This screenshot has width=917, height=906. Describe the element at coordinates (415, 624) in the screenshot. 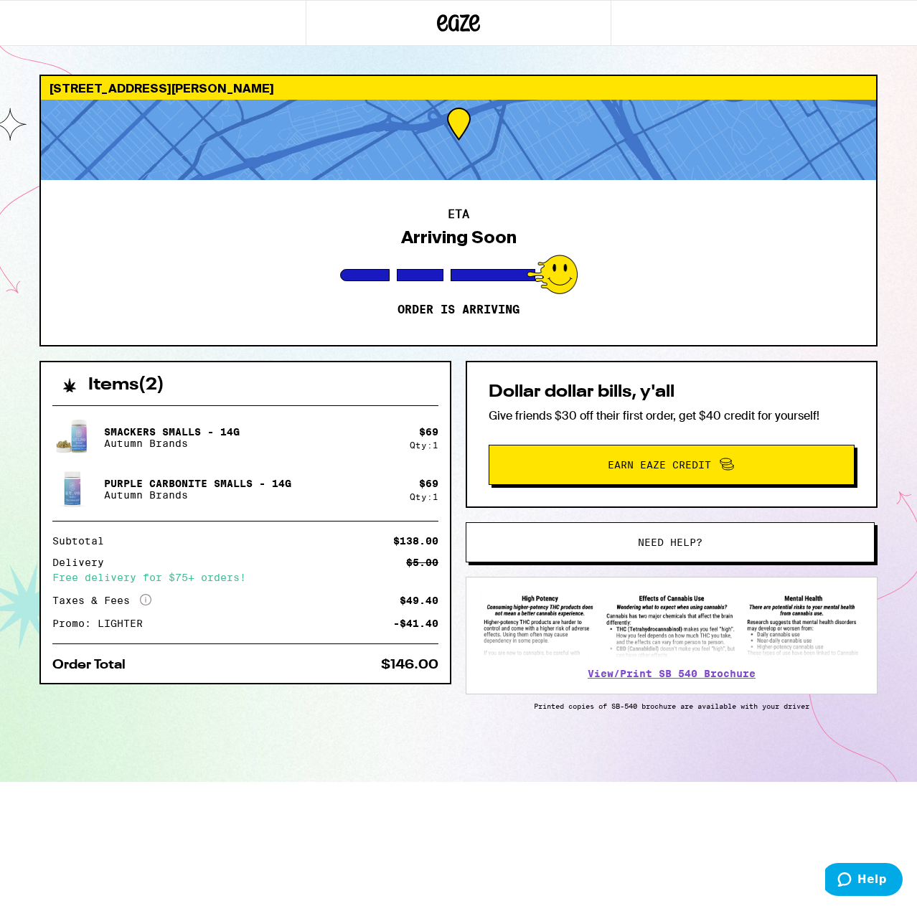

I see `div: -$41.40` at that location.